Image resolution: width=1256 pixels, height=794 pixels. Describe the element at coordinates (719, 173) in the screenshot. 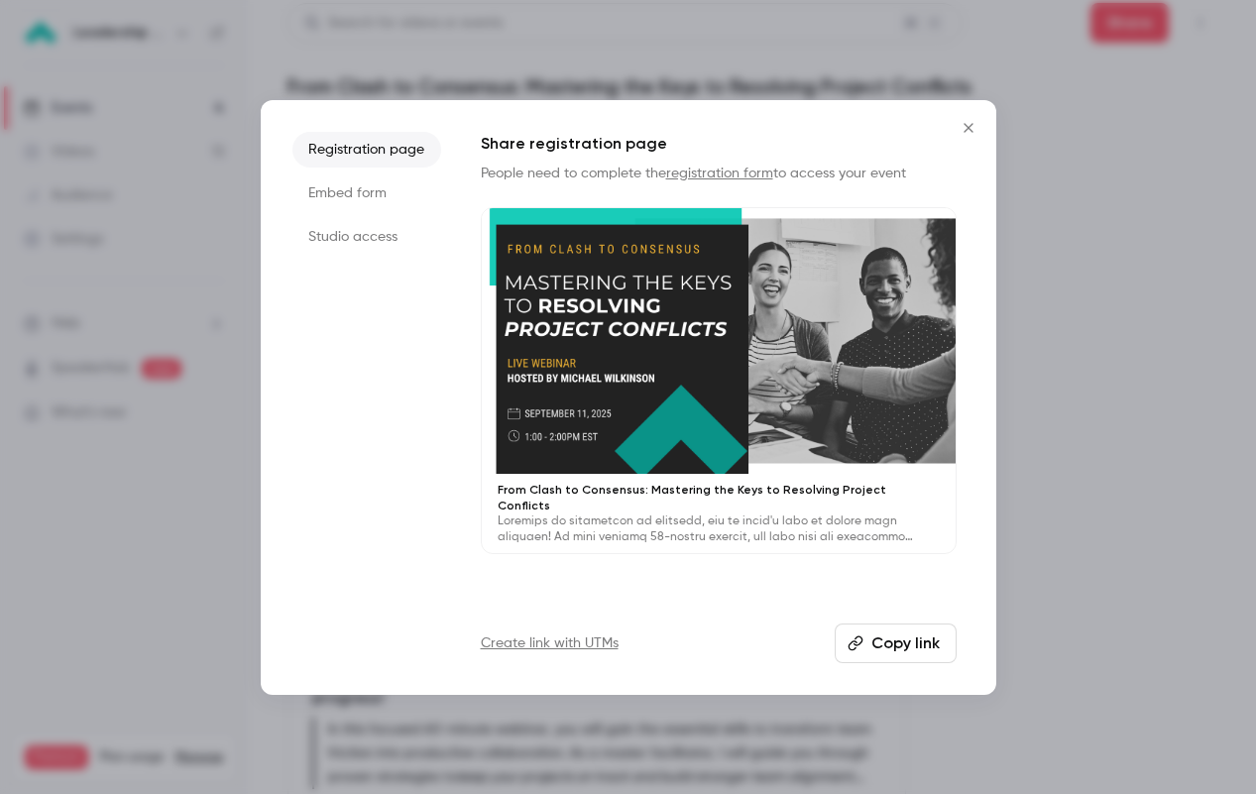

I see `p: People need to complete the to access your event` at that location.